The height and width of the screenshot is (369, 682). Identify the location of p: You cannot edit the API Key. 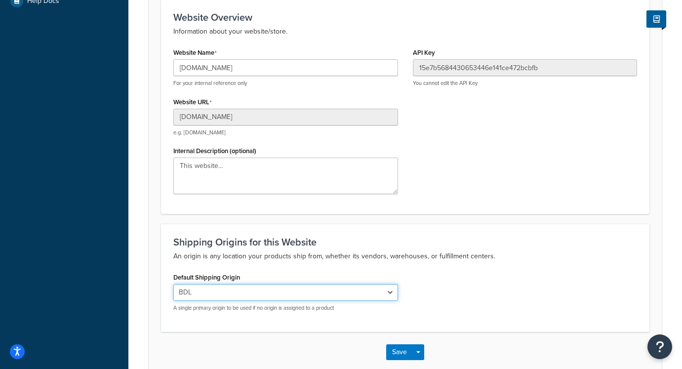
(525, 83).